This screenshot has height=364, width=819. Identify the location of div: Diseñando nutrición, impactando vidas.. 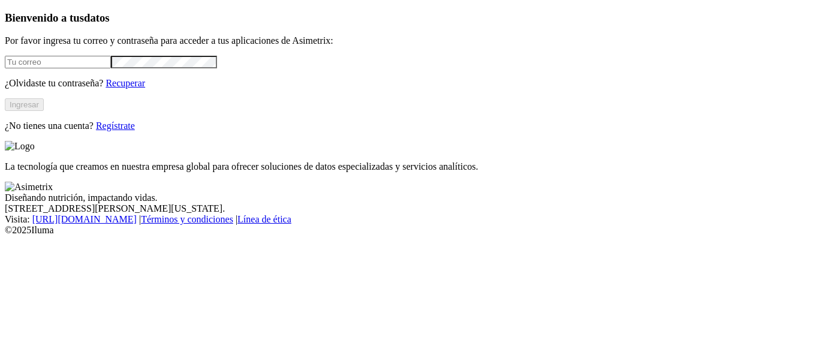
(409, 198).